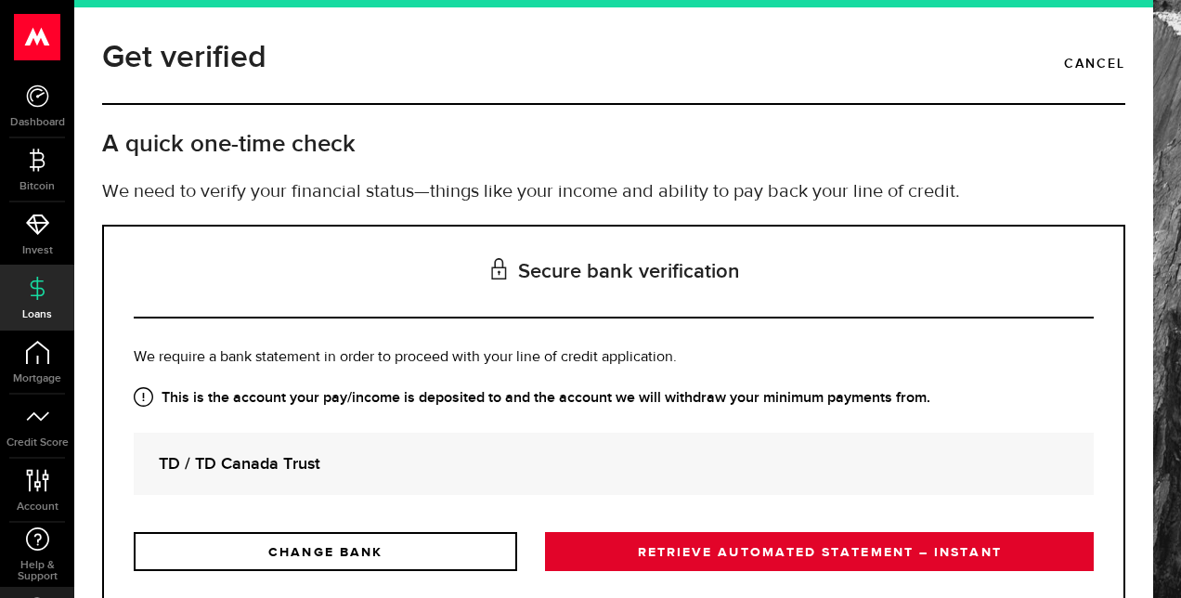 Image resolution: width=1181 pixels, height=598 pixels. Describe the element at coordinates (184, 58) in the screenshot. I see `h1: Get verified` at that location.